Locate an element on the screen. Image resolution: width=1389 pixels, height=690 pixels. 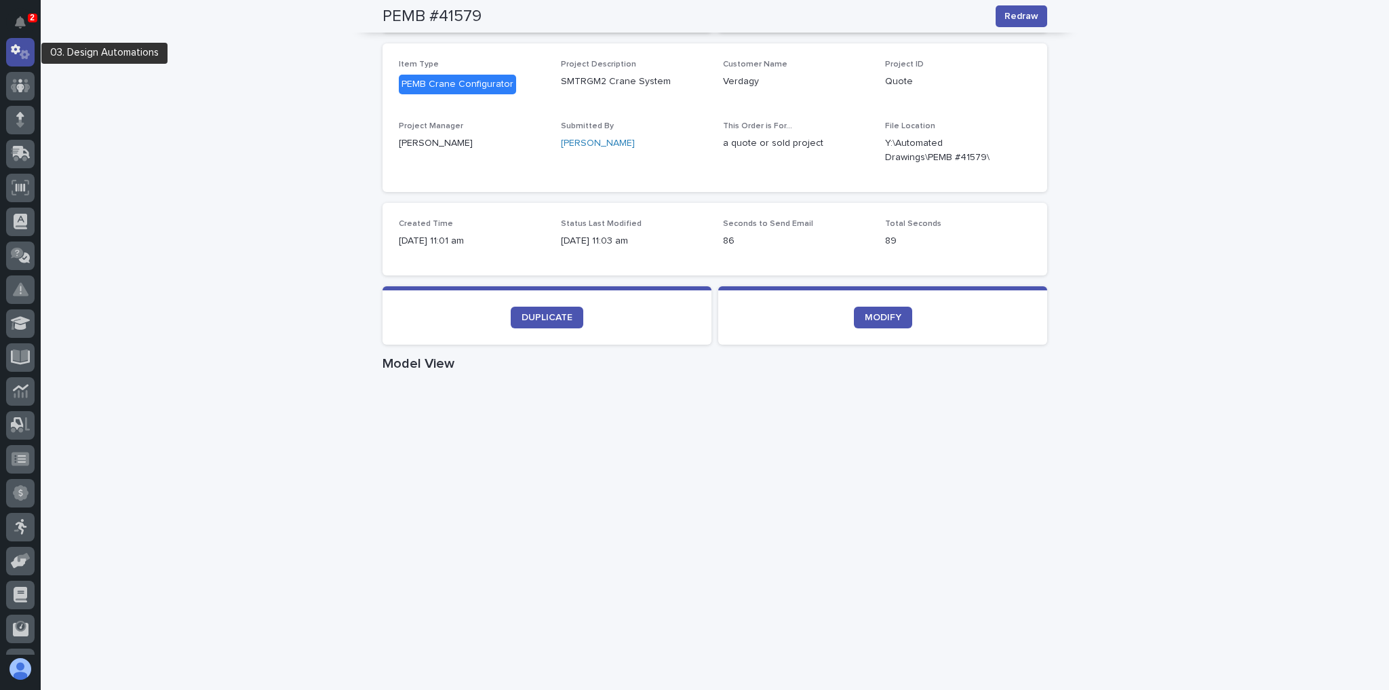
span: Project Manager is located at coordinates (431, 126).